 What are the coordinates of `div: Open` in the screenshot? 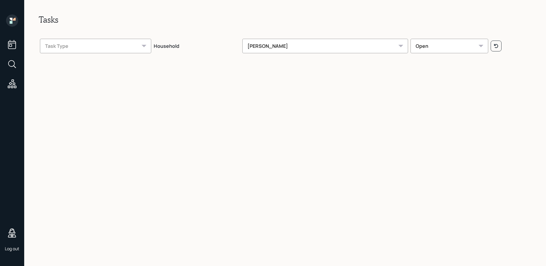 It's located at (449, 46).